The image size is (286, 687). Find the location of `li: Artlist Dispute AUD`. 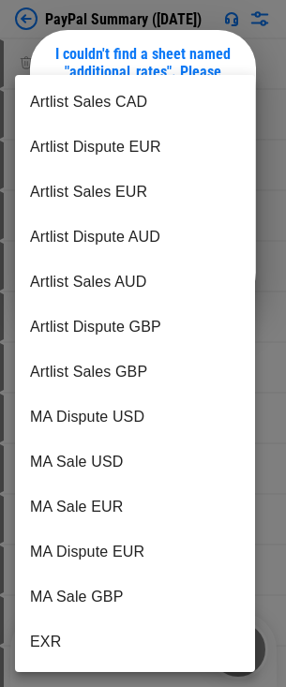

li: Artlist Dispute AUD is located at coordinates (135, 237).